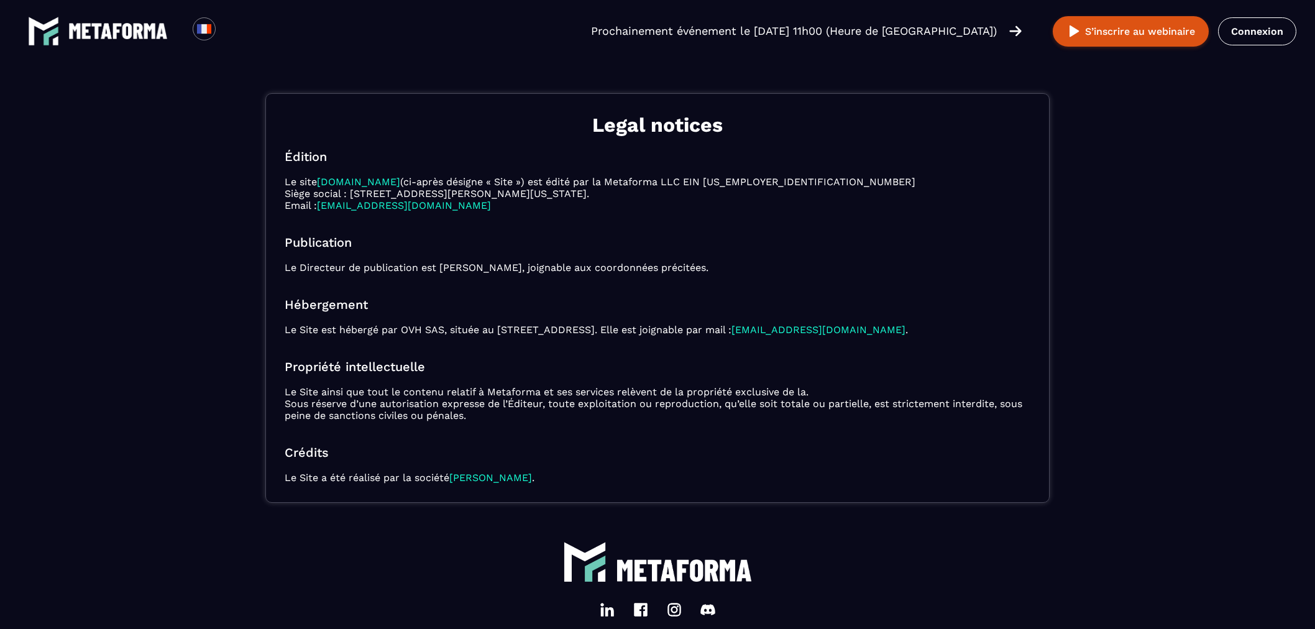  What do you see at coordinates (204, 29) in the screenshot?
I see `img: fr` at bounding box center [204, 29].